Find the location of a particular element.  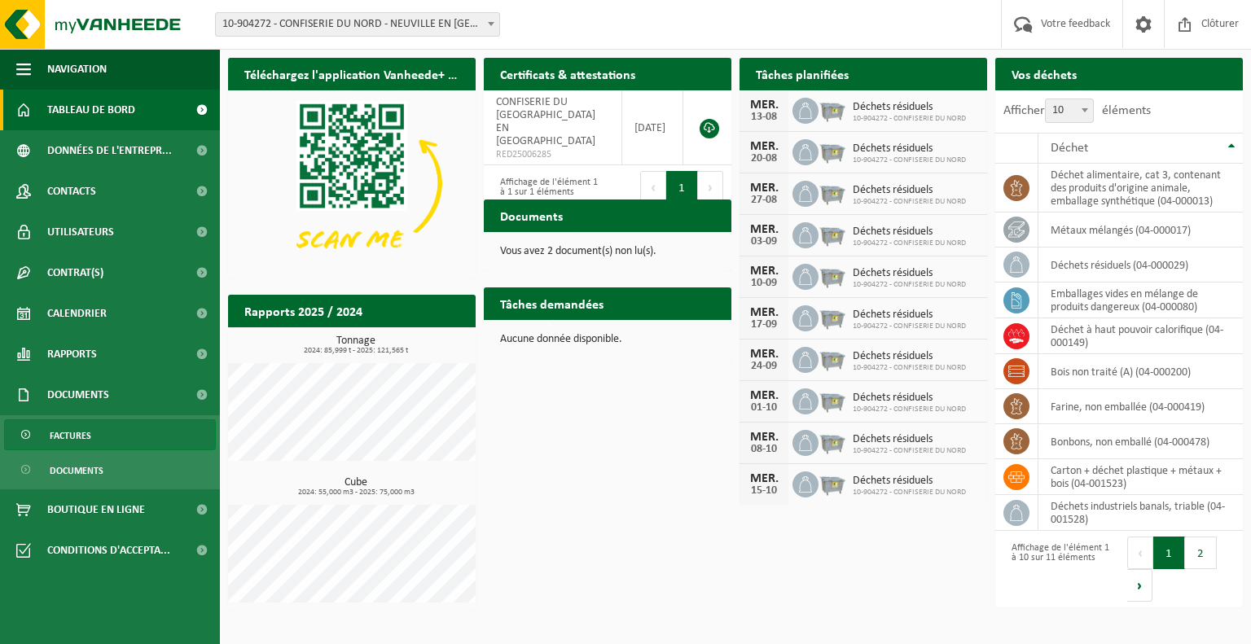

td: déchet alimentaire, cat 3, contenant des produits d'origine animale, emballage synthétique (04-00... is located at coordinates (1141, 188).